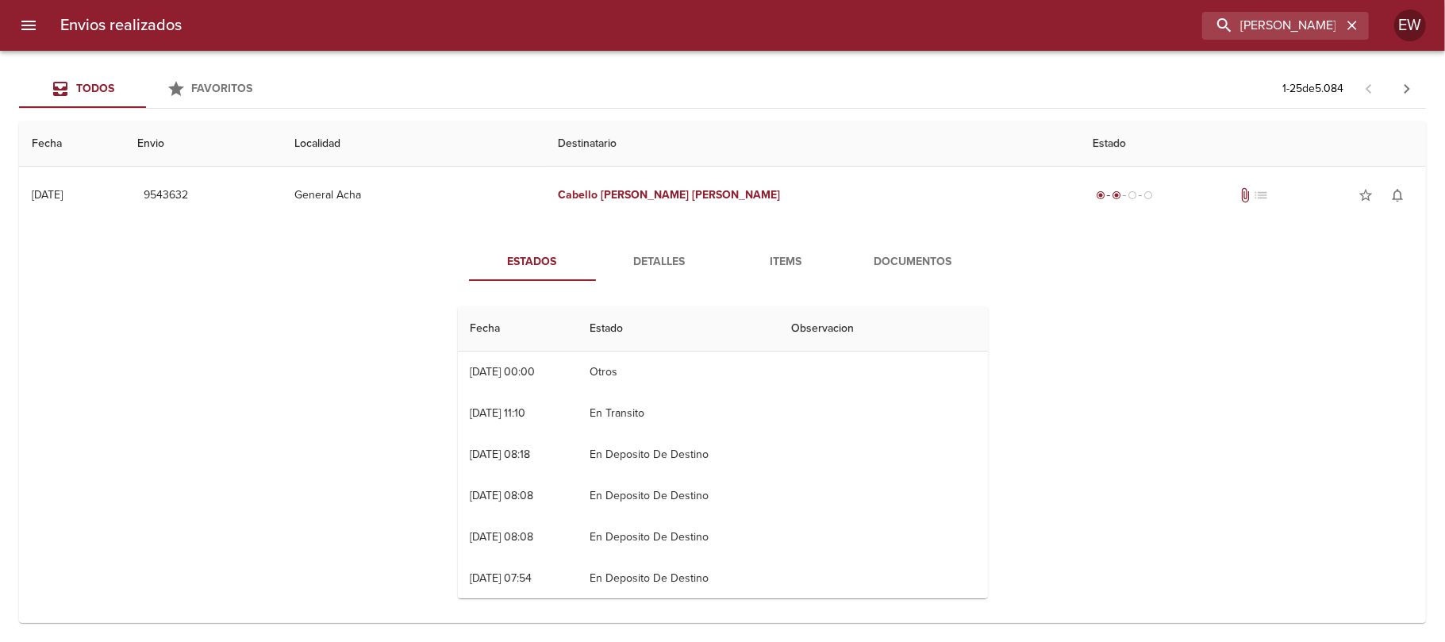 The image size is (1445, 642). What do you see at coordinates (813, 144) in the screenshot?
I see `th: Destinatario` at bounding box center [813, 144].